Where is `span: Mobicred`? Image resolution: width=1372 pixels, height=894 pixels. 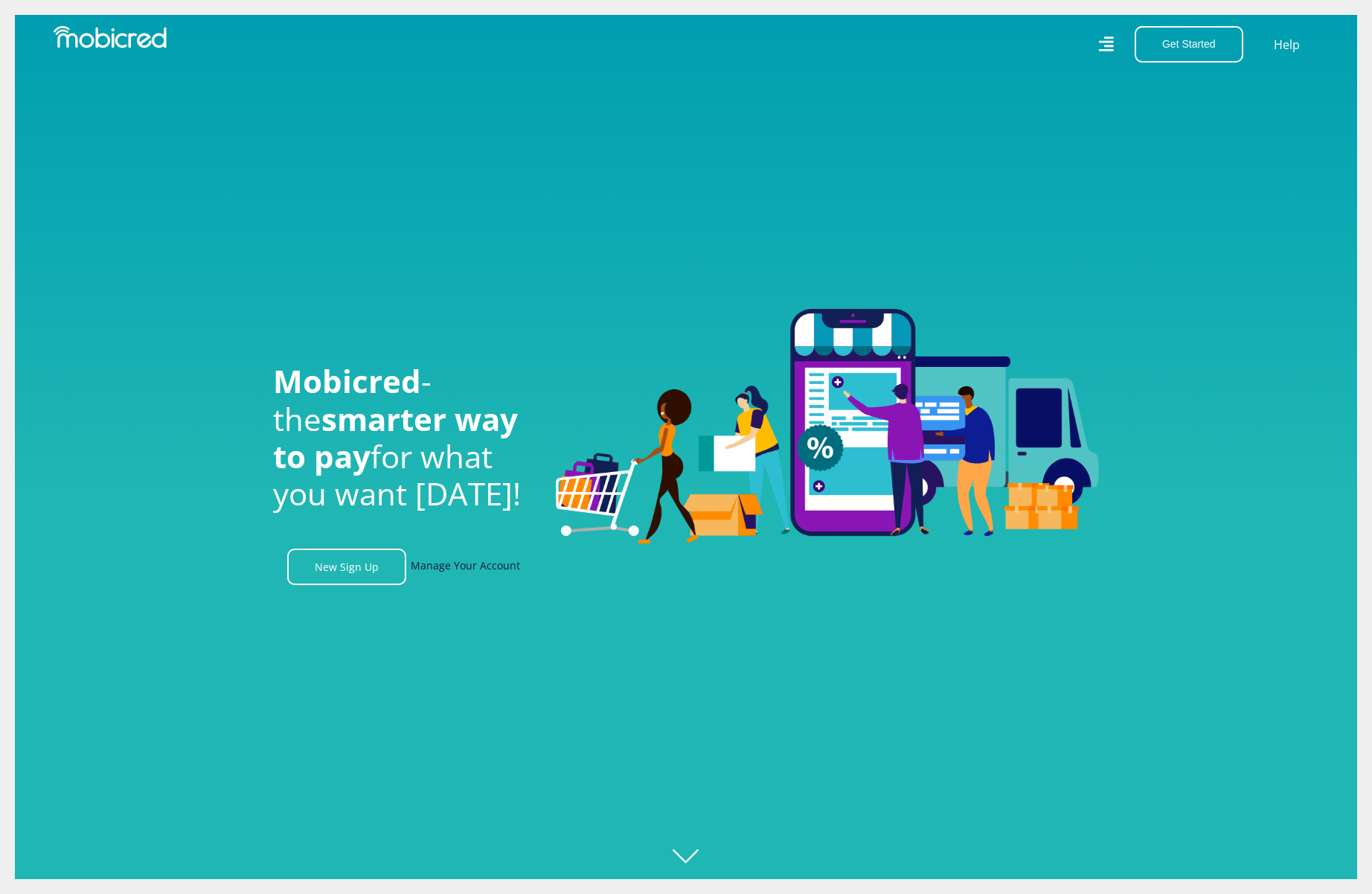
span: Mobicred is located at coordinates (346, 380).